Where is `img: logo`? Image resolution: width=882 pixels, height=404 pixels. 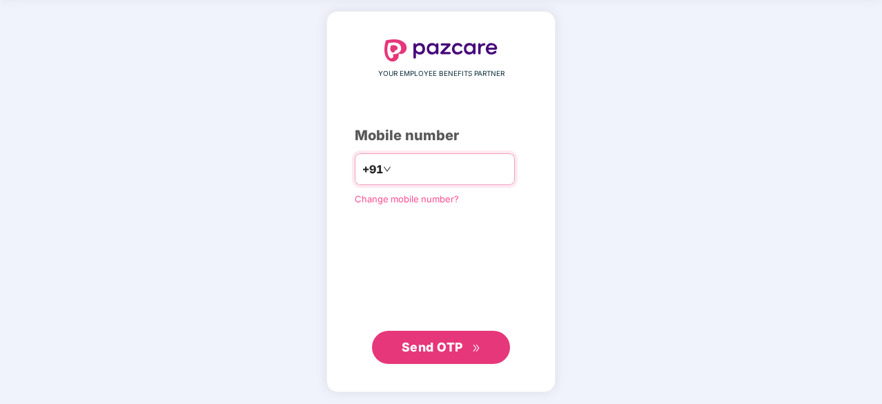 img: logo is located at coordinates (441, 50).